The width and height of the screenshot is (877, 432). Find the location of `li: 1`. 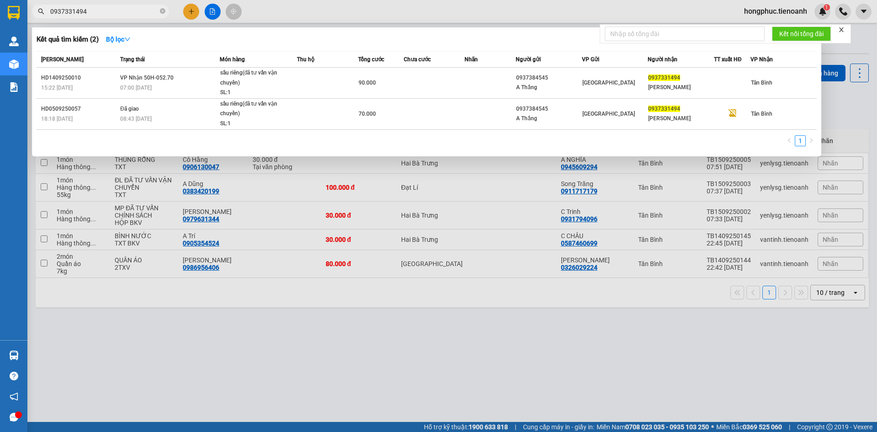

li: 1 is located at coordinates (801, 141).